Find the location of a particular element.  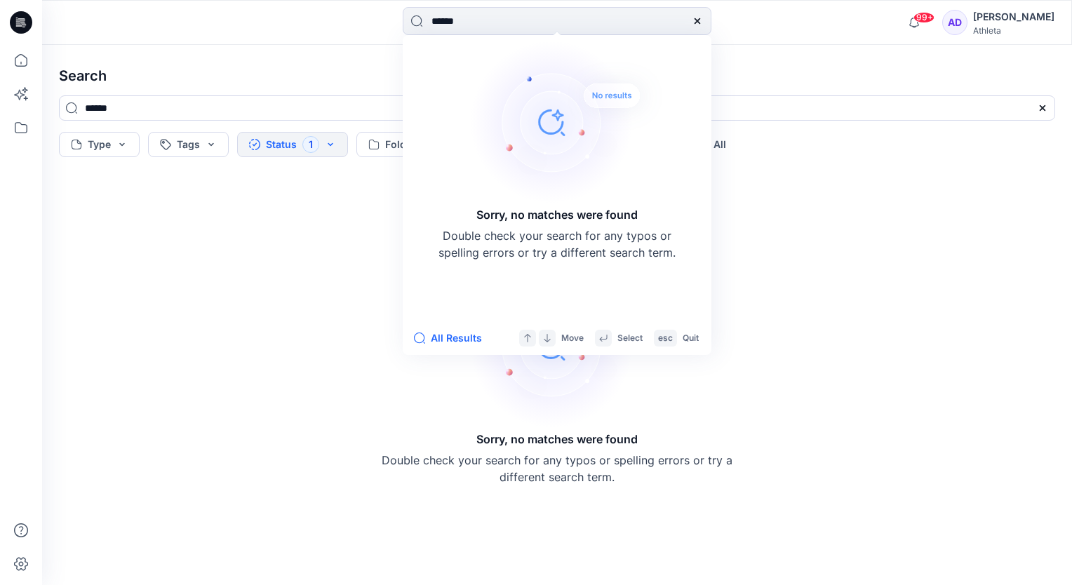

button: Type is located at coordinates (99, 145).